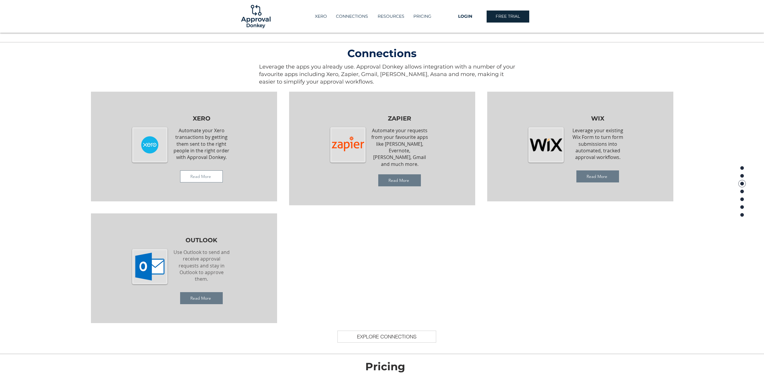 Image resolution: width=764 pixels, height=382 pixels. What do you see at coordinates (387, 74) in the screenshot?
I see `span: Leverage the apps you already use. Approval Donkey allows integration with a number of your favou...` at bounding box center [387, 74].